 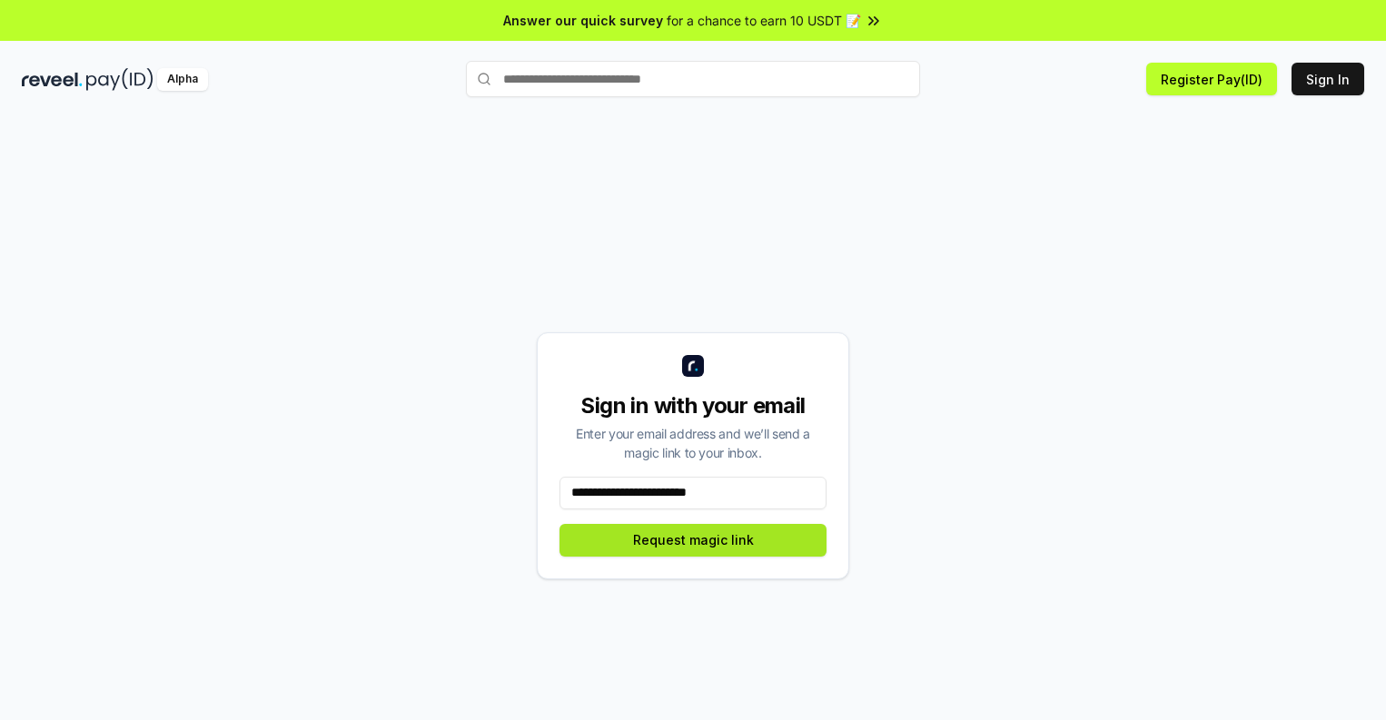 What do you see at coordinates (693, 443) in the screenshot?
I see `div: Enter your email address and we’ll send a magic link to your inbox.` at bounding box center [693, 443].